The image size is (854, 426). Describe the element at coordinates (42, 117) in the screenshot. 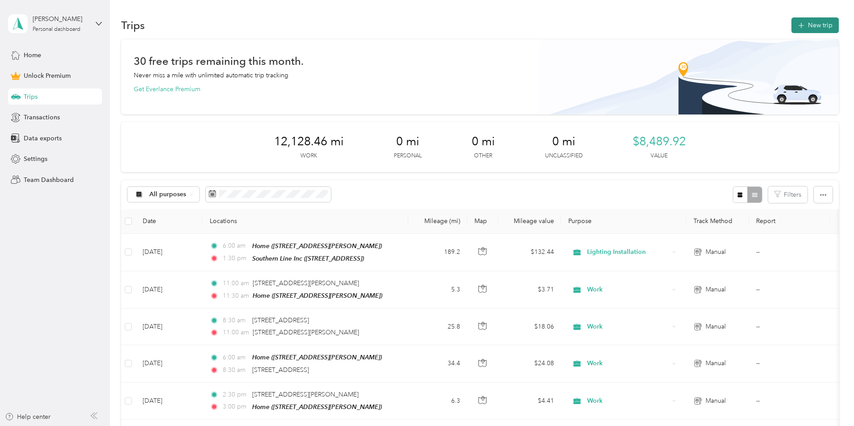

I see `span: Transactions` at that location.